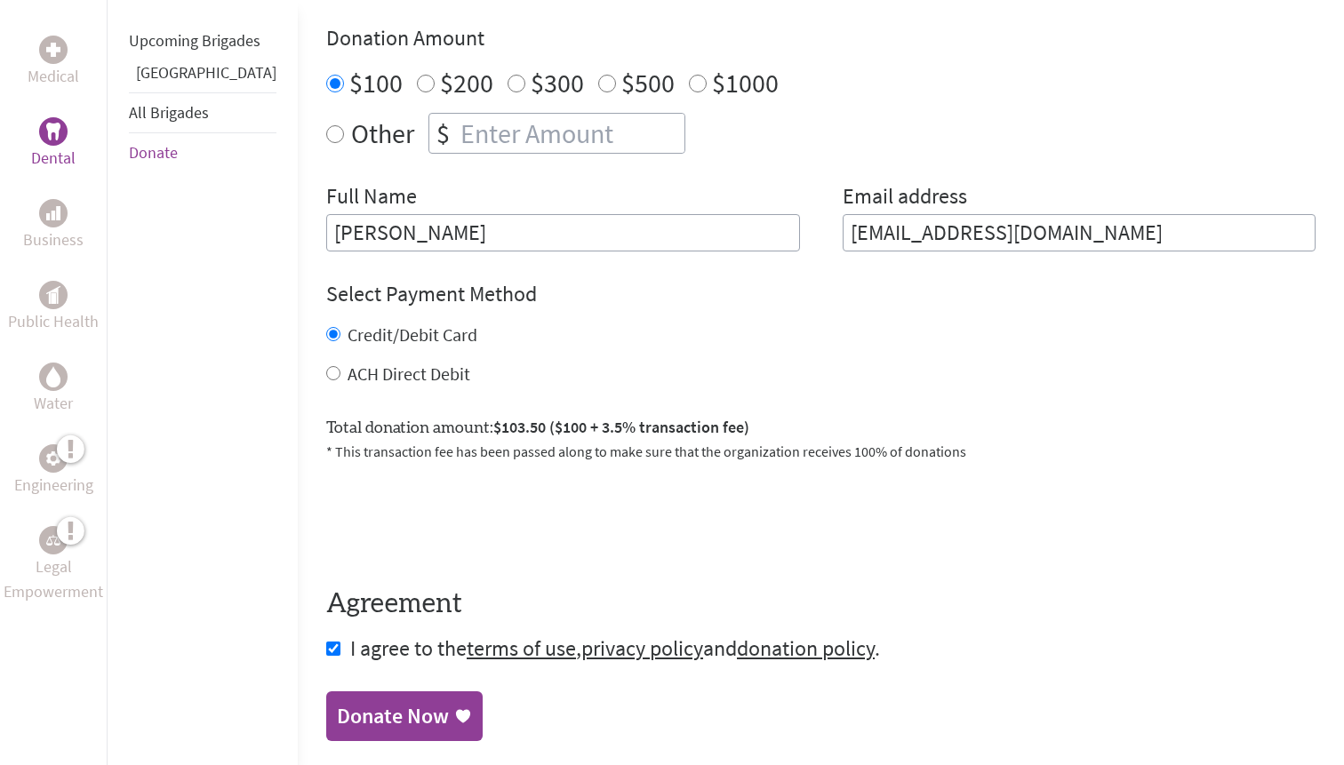  What do you see at coordinates (820, 452) in the screenshot?
I see `p: * This transaction fee has been passed along to make sure that the organization receives 100% of ...` at bounding box center [820, 452].